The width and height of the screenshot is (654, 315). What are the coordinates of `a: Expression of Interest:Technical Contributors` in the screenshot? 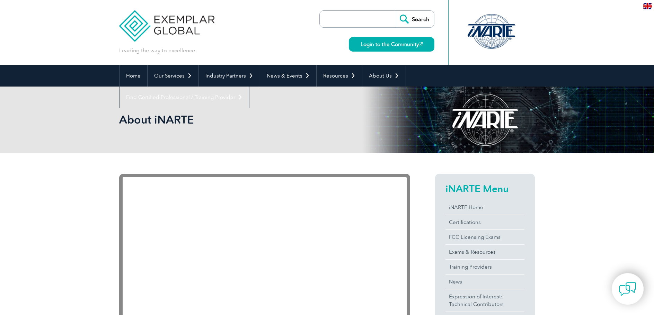 It's located at (485, 301).